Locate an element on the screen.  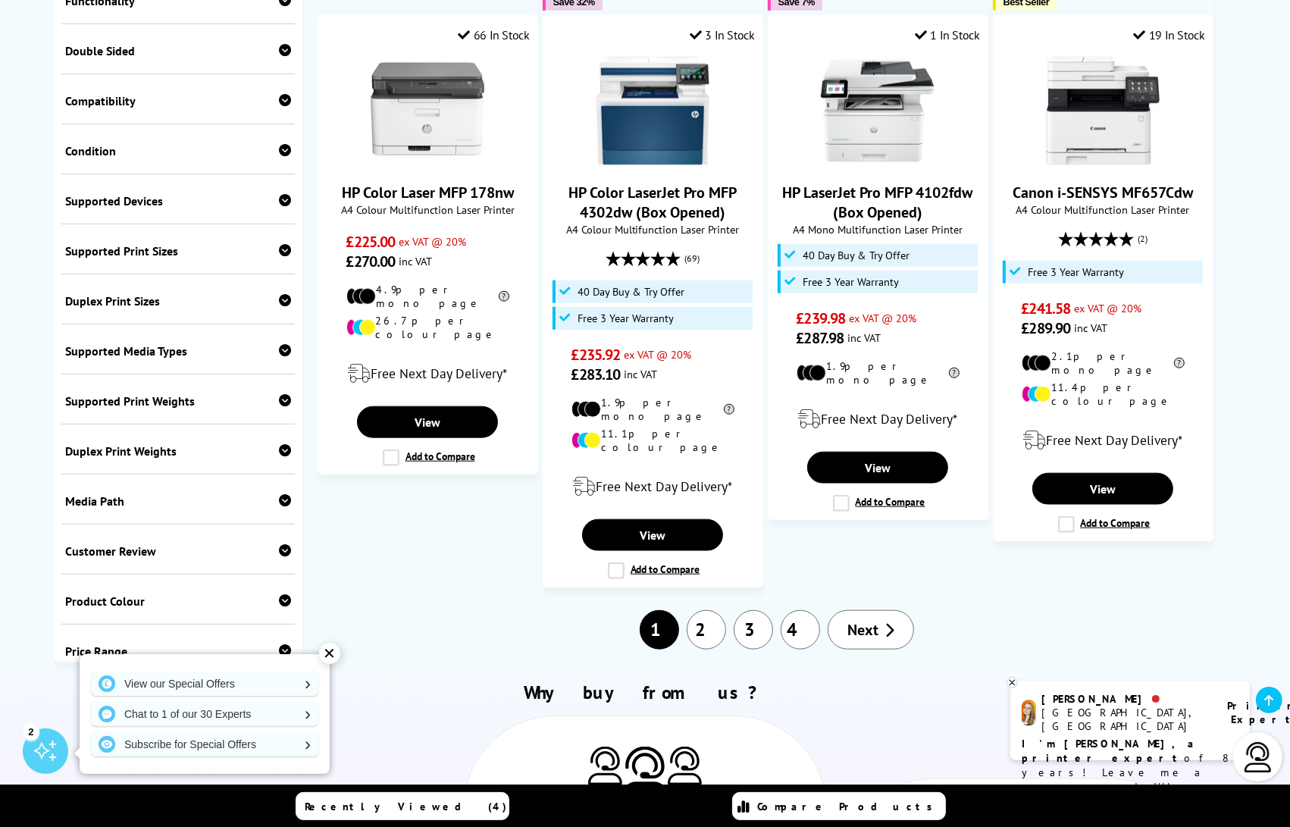
div: Price Range is located at coordinates (178, 651).